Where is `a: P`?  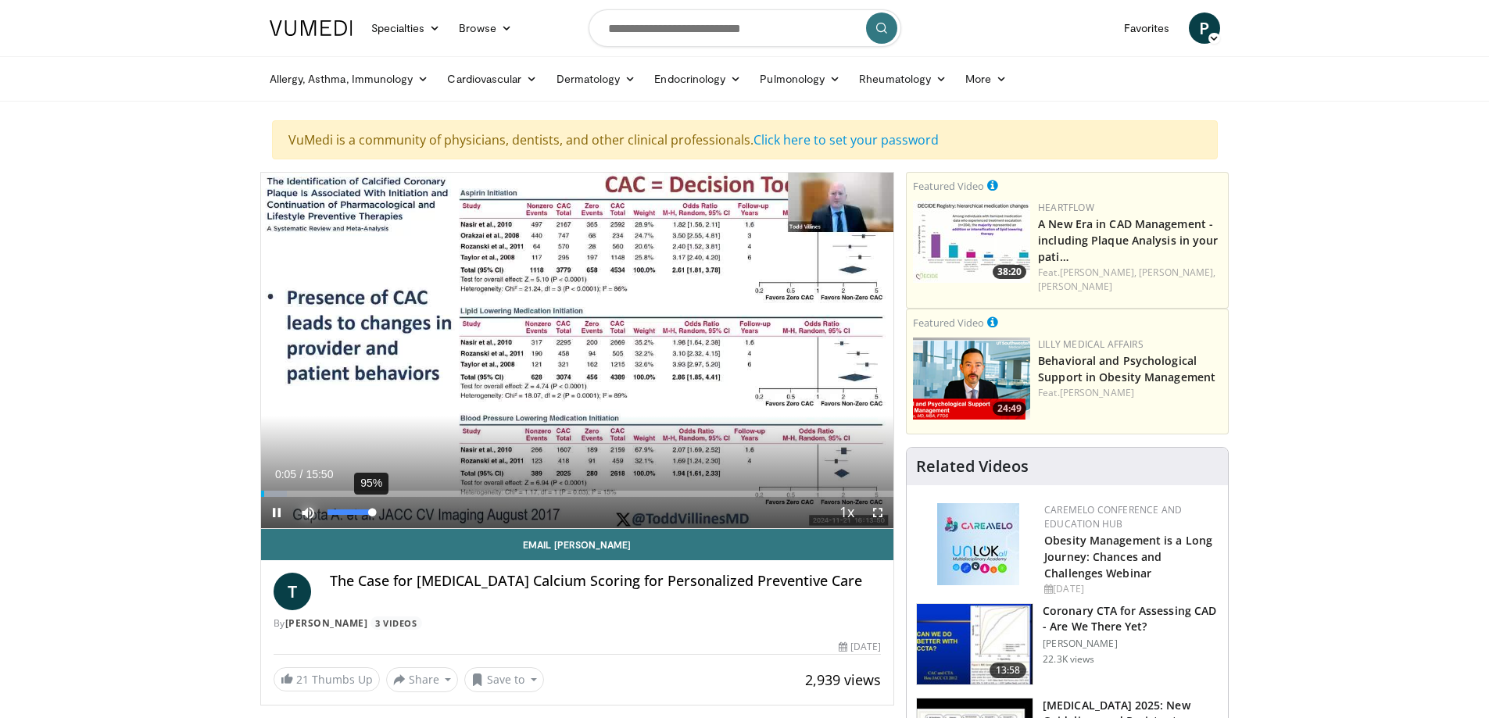 a: P is located at coordinates (1204, 28).